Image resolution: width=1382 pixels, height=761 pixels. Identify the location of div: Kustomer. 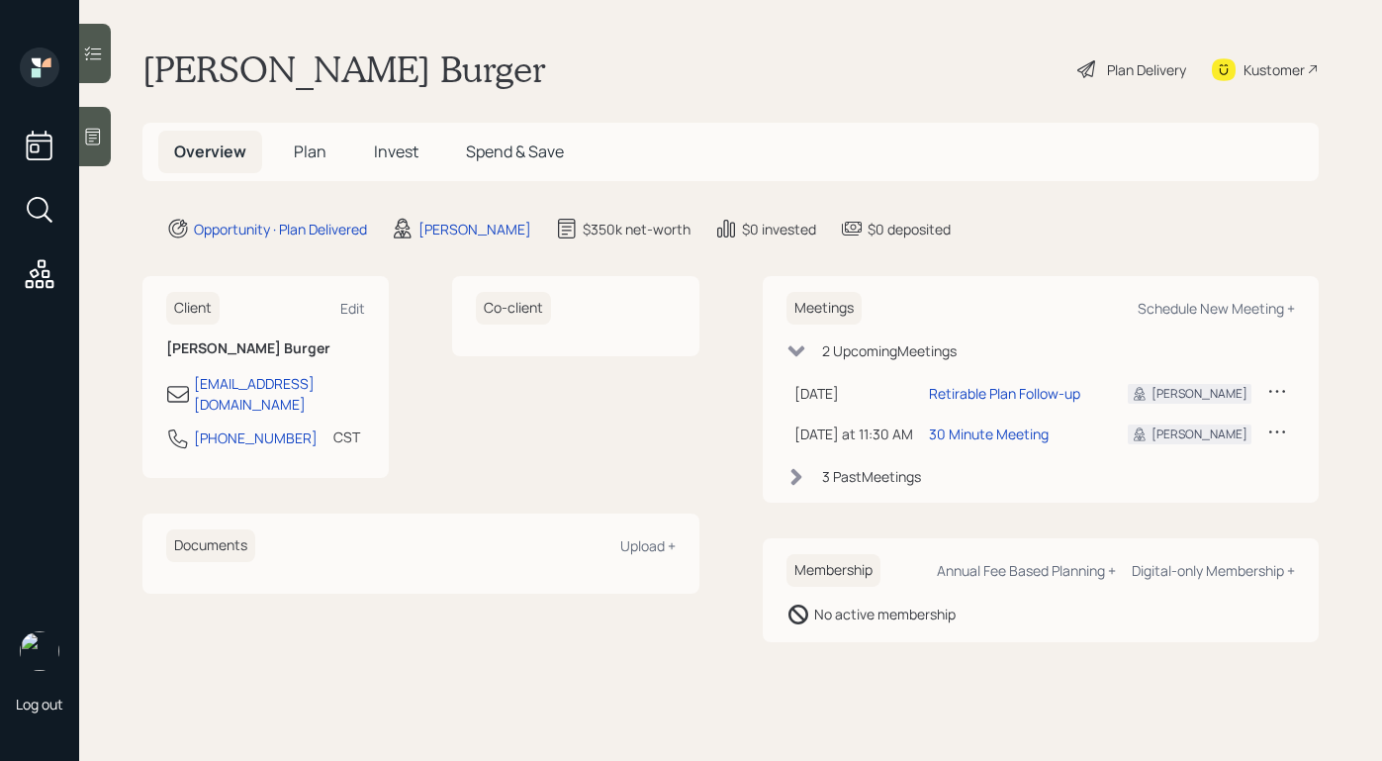
(1274, 69).